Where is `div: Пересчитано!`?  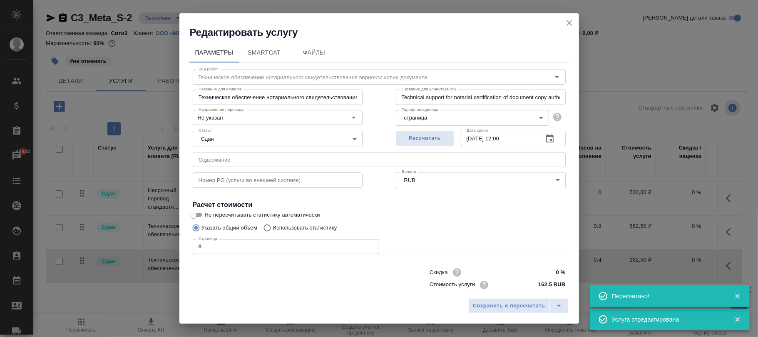 div: Пересчитано! is located at coordinates (666, 296).